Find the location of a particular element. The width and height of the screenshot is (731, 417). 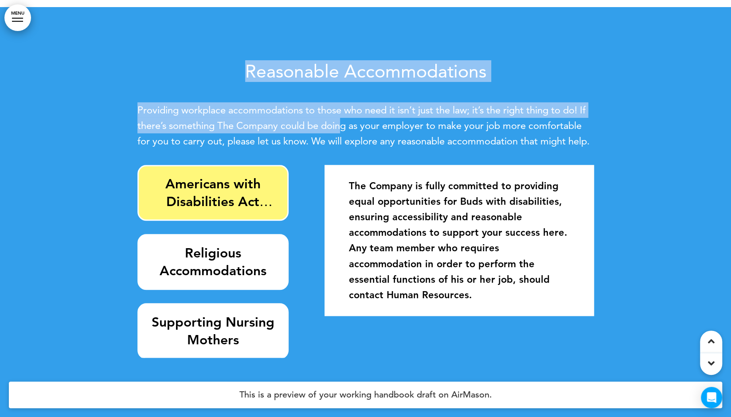

strong: The Company is fully committed to providing equal opportunities for Buds with disabilities, ensur... is located at coordinates (458, 240).